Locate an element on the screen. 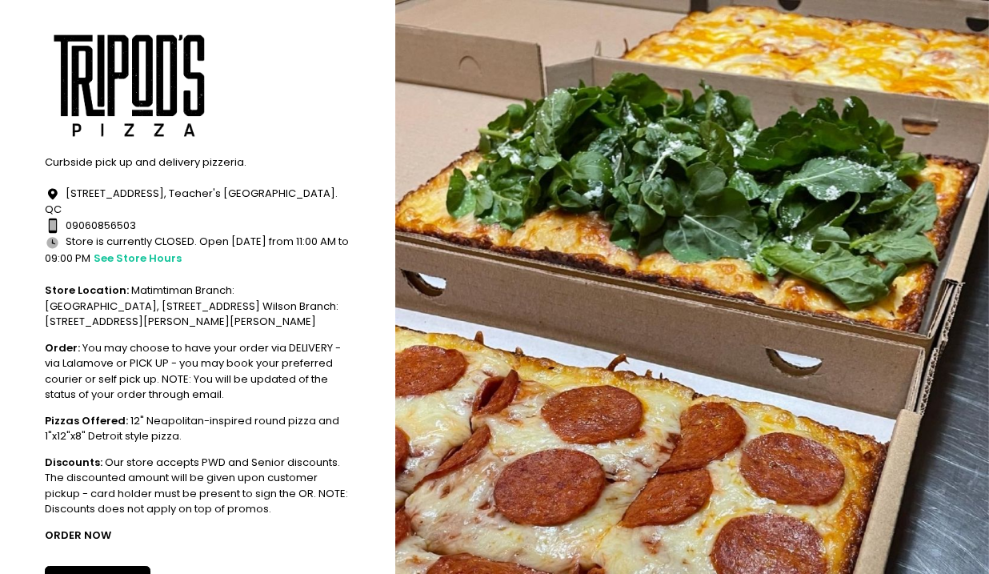  b: Store Location: is located at coordinates (86, 290).